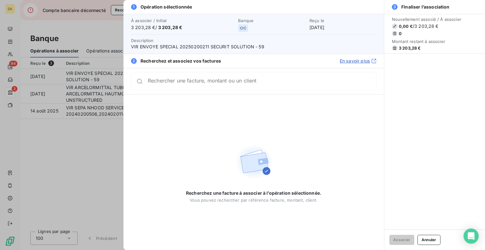  Describe the element at coordinates (183, 21) in the screenshot. I see `span: À associer / Initial` at that location.